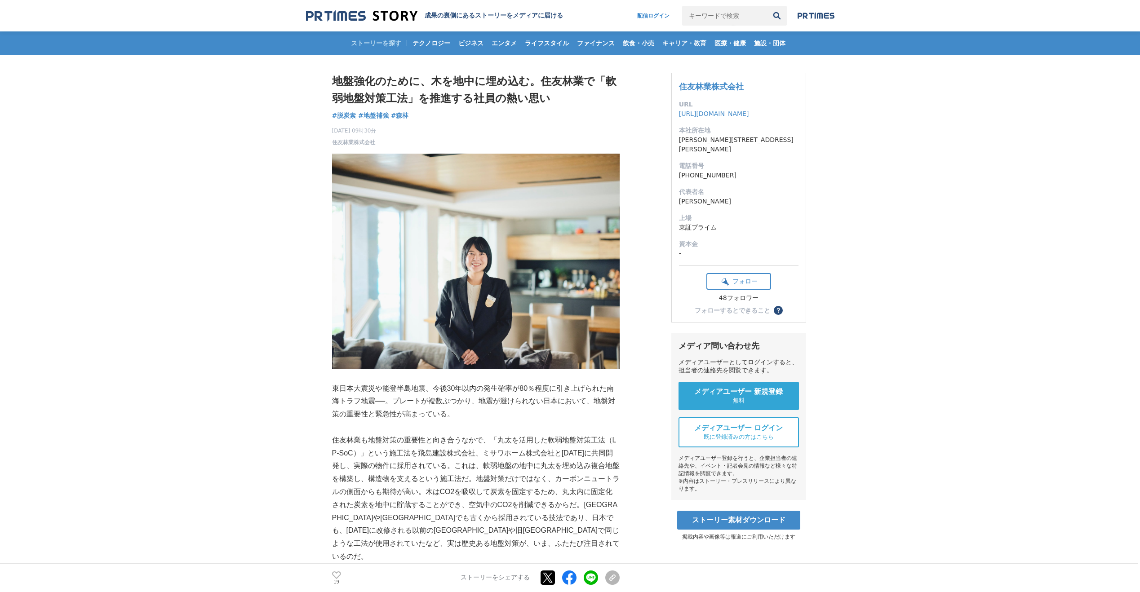 The height and width of the screenshot is (592, 1140). I want to click on a: #森林, so click(400, 116).